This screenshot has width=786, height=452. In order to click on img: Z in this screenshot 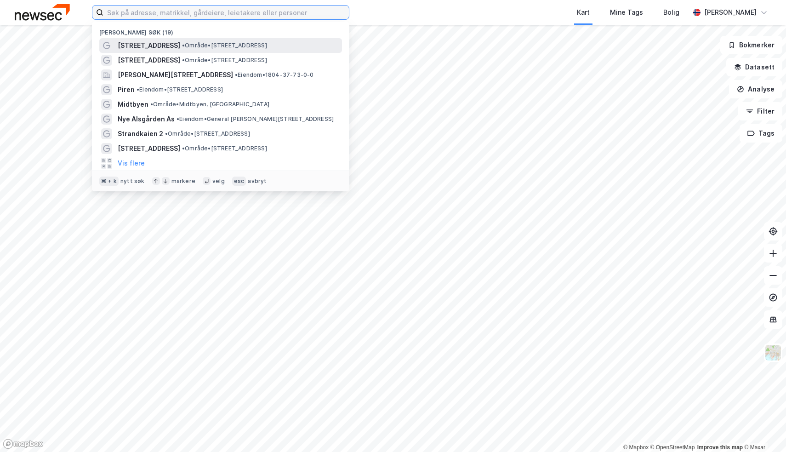, I will do `click(773, 353)`.